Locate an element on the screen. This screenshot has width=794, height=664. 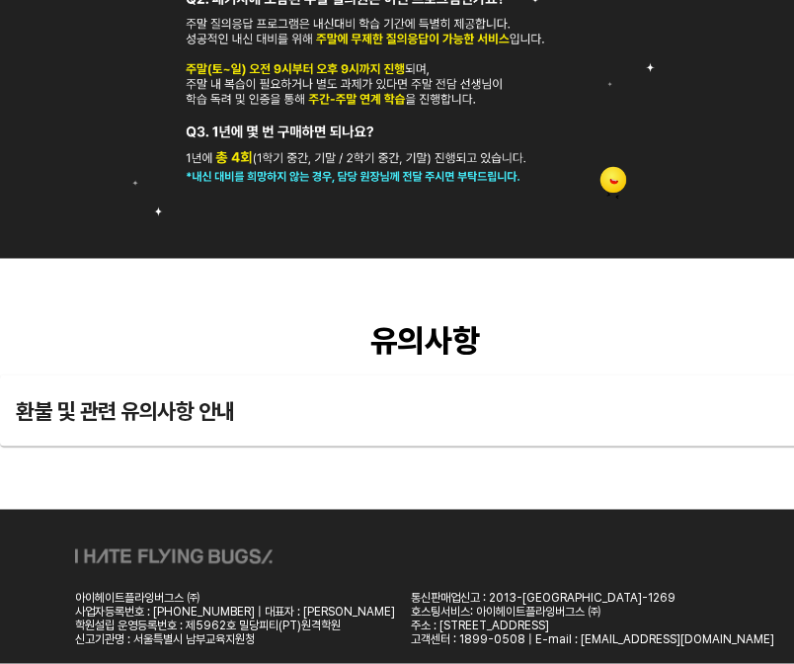
div: 호스팅서비스: 아이헤이트플라잉버그스 ㈜ is located at coordinates (592, 611).